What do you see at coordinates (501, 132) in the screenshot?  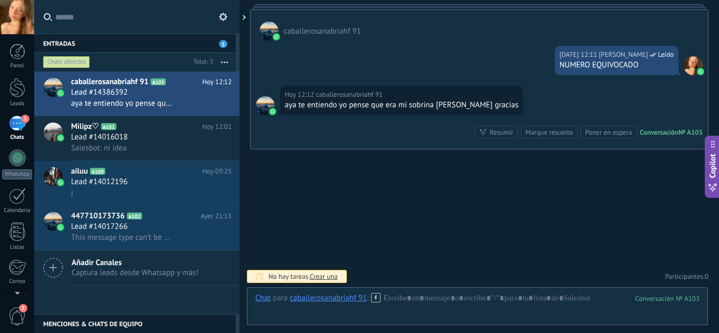 I see `div: Resumir` at bounding box center [501, 132].